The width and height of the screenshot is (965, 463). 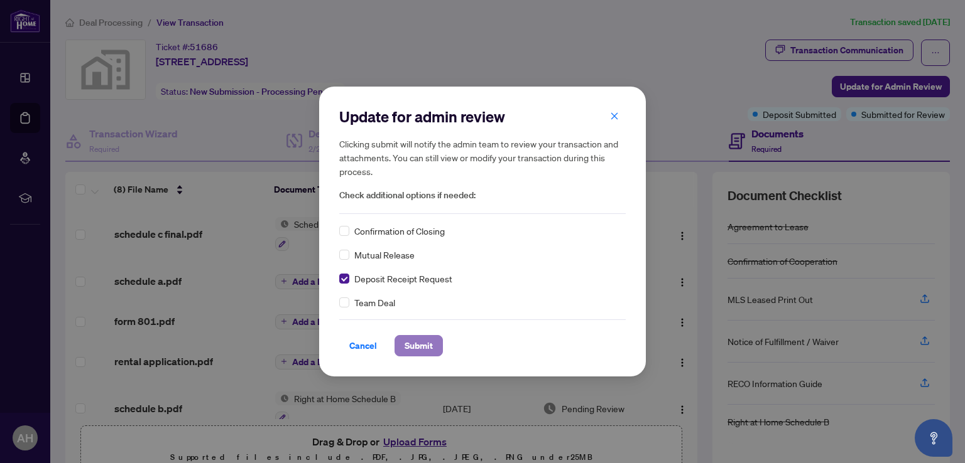 I want to click on h2: Update for admin review, so click(x=482, y=117).